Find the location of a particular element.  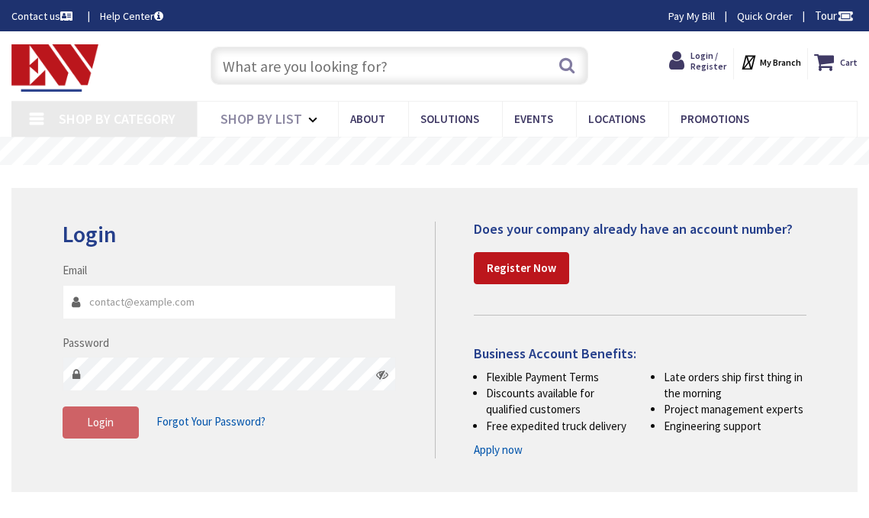

a: Help Center is located at coordinates (131, 16).